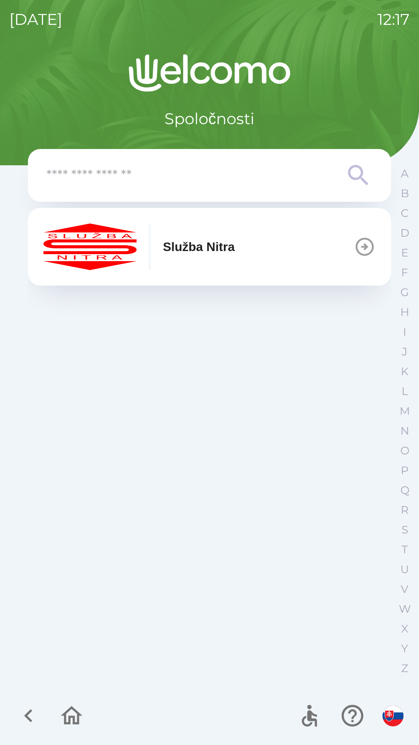 This screenshot has height=745, width=419. What do you see at coordinates (405, 628) in the screenshot?
I see `button: X` at bounding box center [405, 628].